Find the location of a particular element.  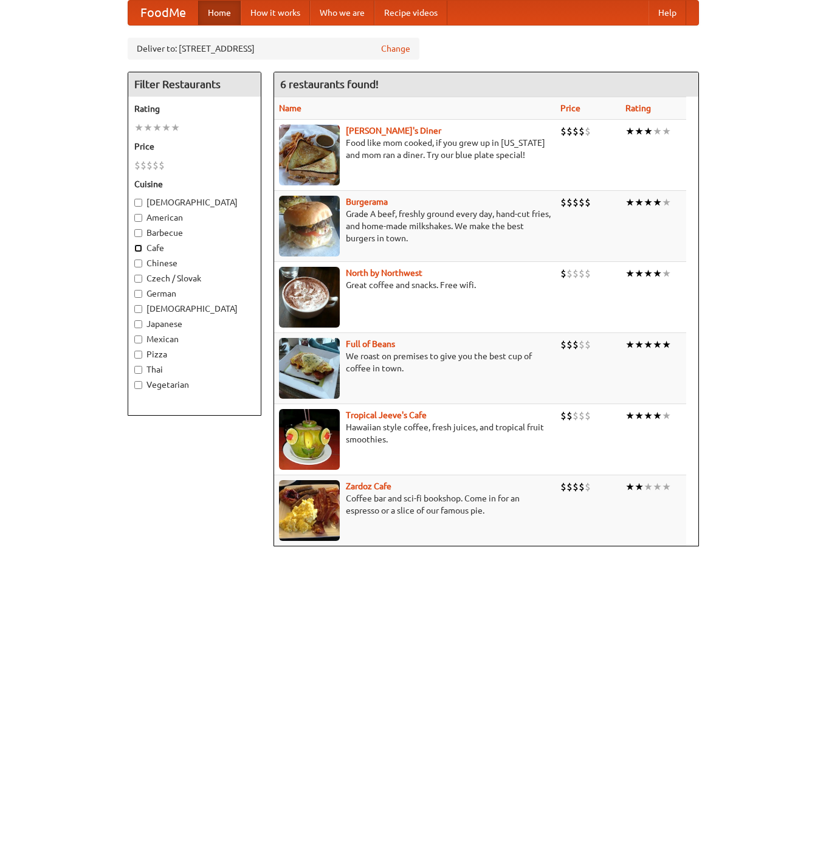

a: Help is located at coordinates (667, 13).